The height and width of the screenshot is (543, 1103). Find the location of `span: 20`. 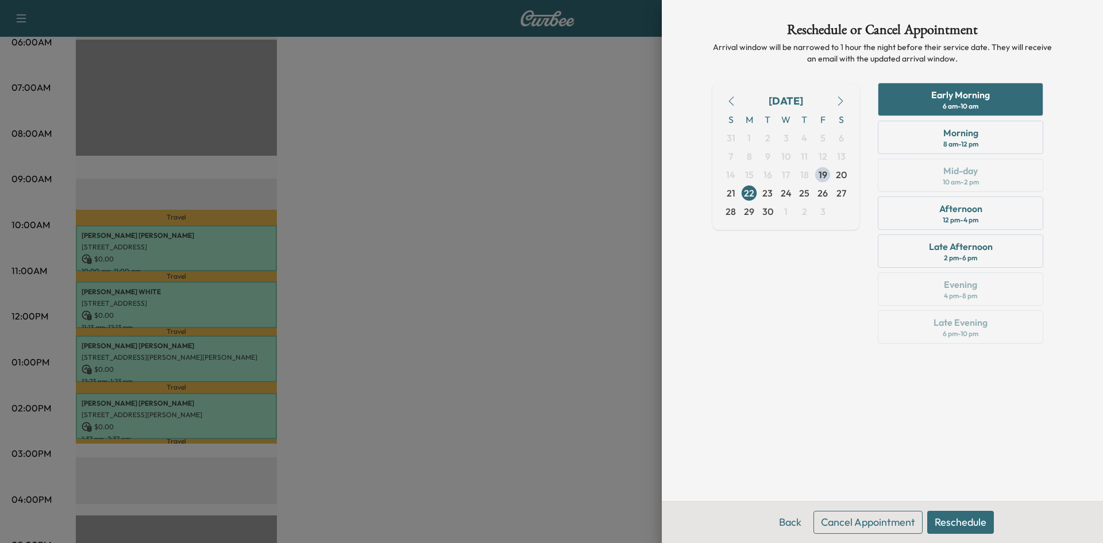

span: 20 is located at coordinates (841, 175).